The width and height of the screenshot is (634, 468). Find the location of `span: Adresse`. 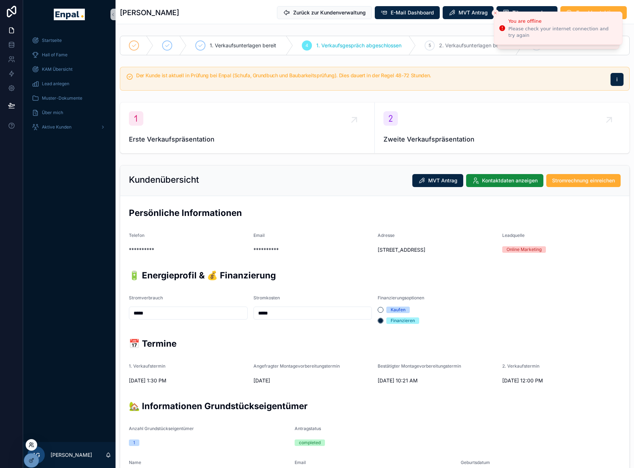

span: Adresse is located at coordinates (386, 235).